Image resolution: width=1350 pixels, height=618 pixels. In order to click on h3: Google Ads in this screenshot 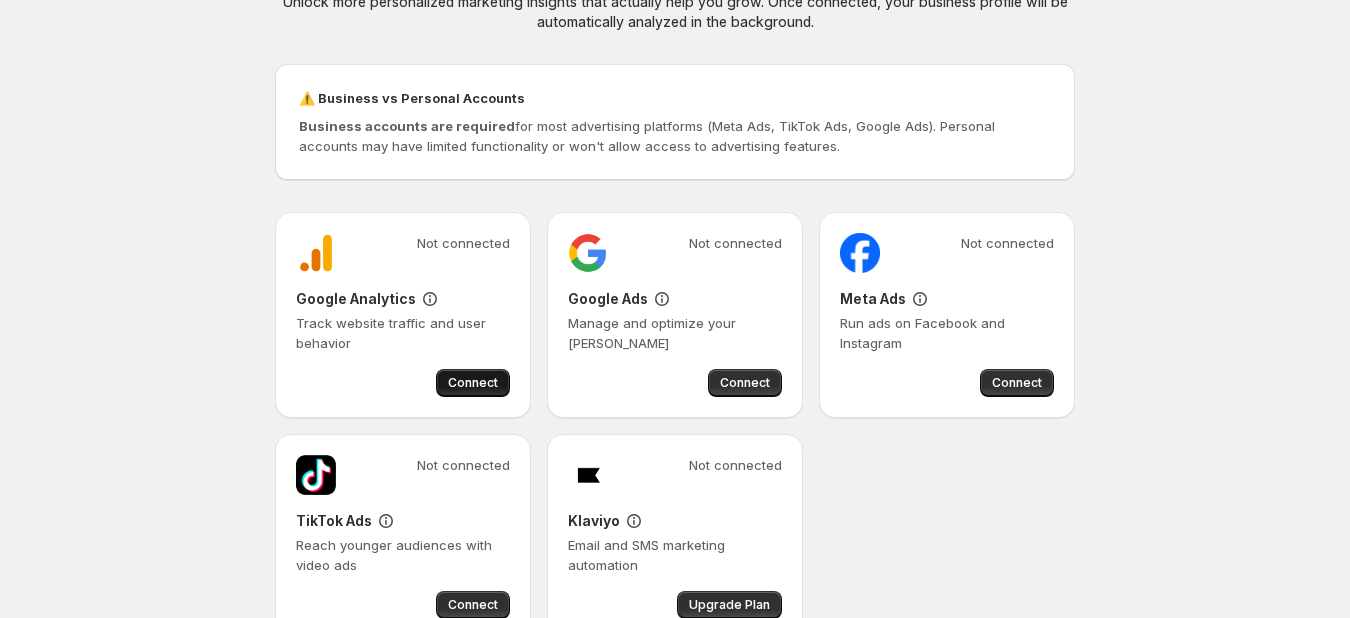, I will do `click(608, 299)`.